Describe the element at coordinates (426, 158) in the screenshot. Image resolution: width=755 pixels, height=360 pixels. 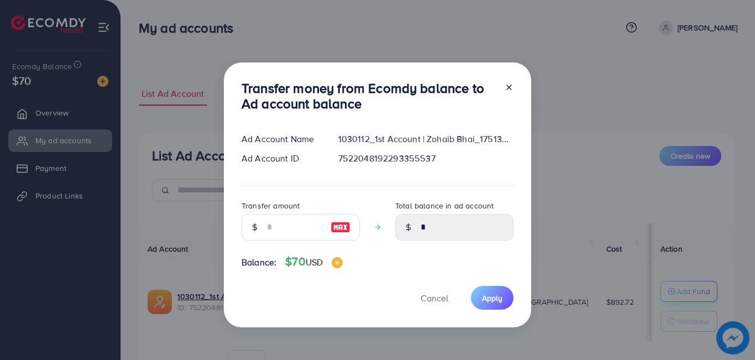
I see `div: 7522048192293355537` at that location.